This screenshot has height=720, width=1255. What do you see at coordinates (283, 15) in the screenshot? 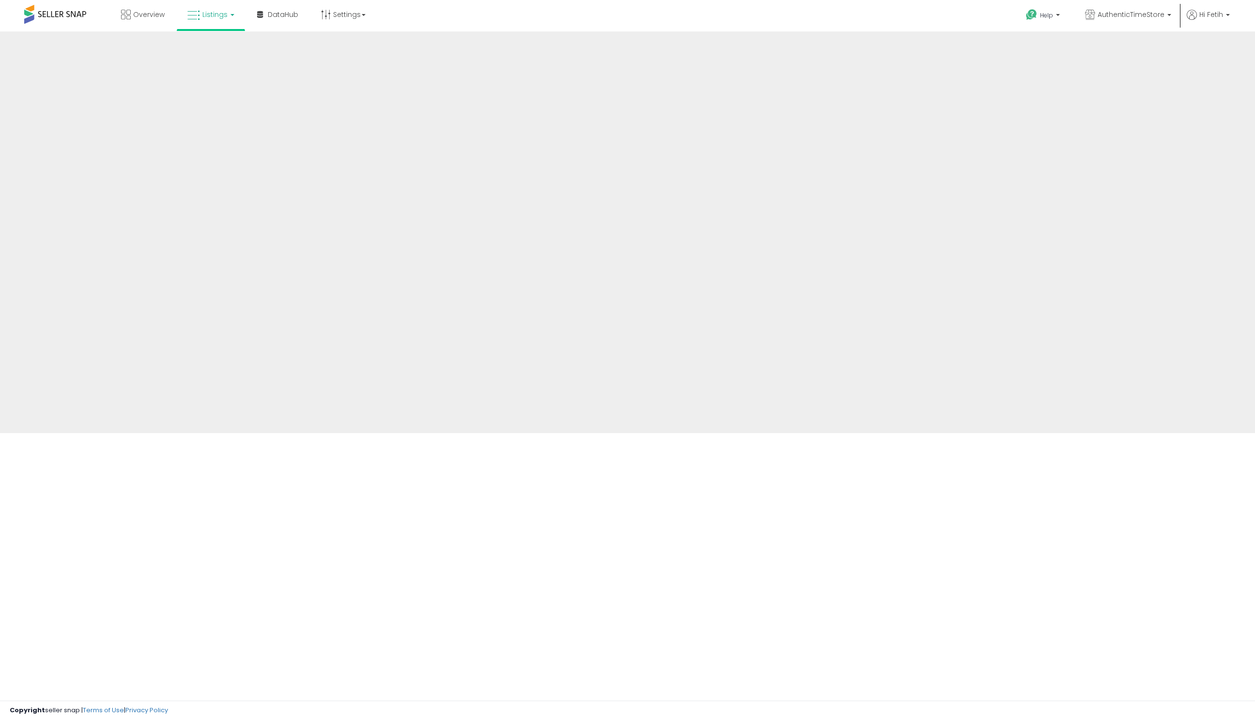
I see `span: DataHub` at bounding box center [283, 15].